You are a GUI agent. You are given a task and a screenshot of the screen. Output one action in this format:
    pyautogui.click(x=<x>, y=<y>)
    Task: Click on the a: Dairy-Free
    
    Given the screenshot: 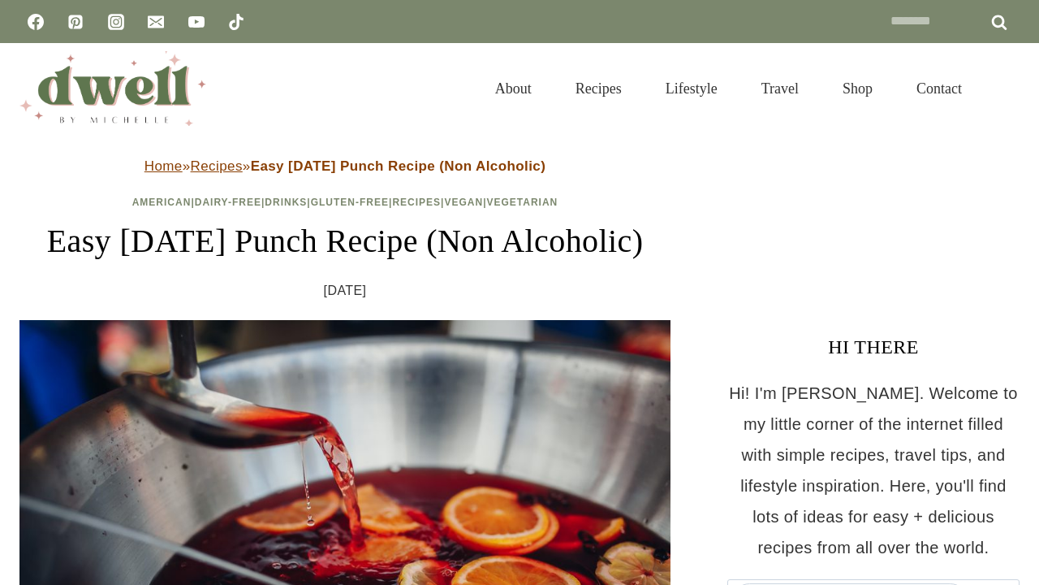 What is the action you would take?
    pyautogui.click(x=228, y=202)
    